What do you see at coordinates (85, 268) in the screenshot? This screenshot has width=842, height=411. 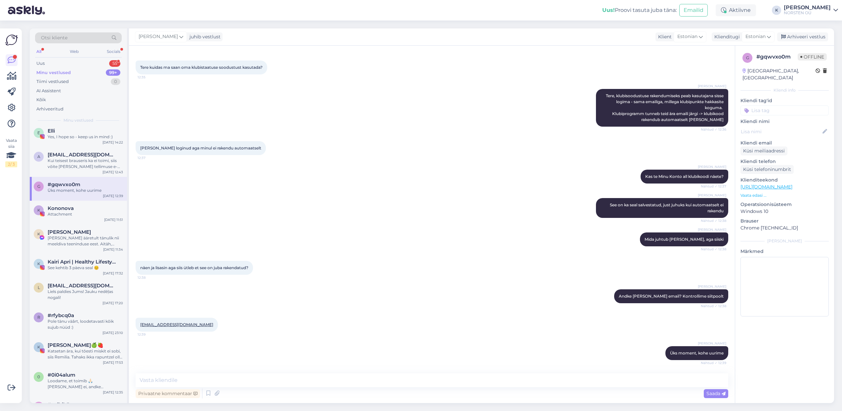 I see `div: See kehtib 3 päeva seal 😊` at bounding box center [85, 268].